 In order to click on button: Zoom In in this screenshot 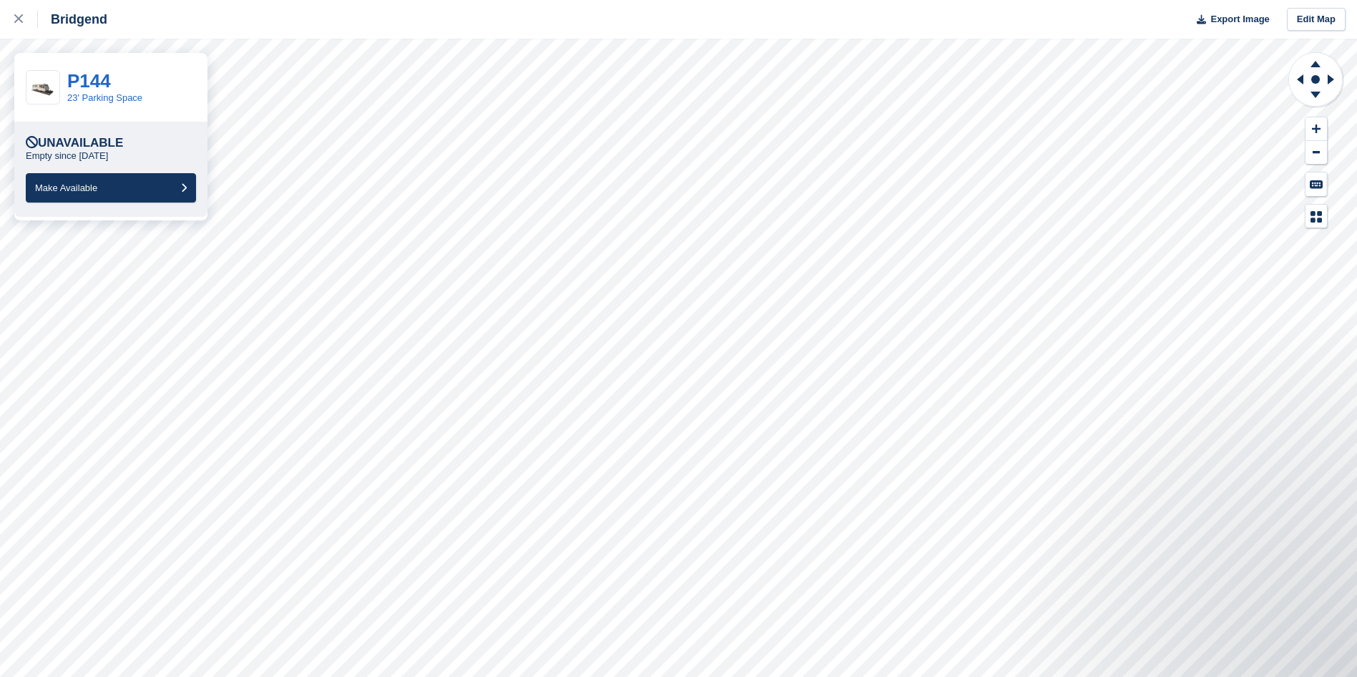, I will do `click(1317, 129)`.